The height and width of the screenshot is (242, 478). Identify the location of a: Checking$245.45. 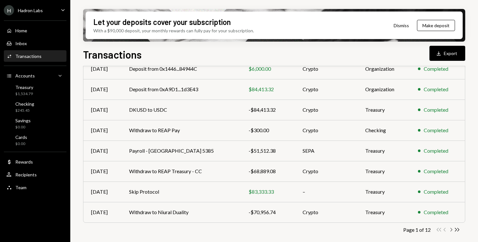
(35, 107).